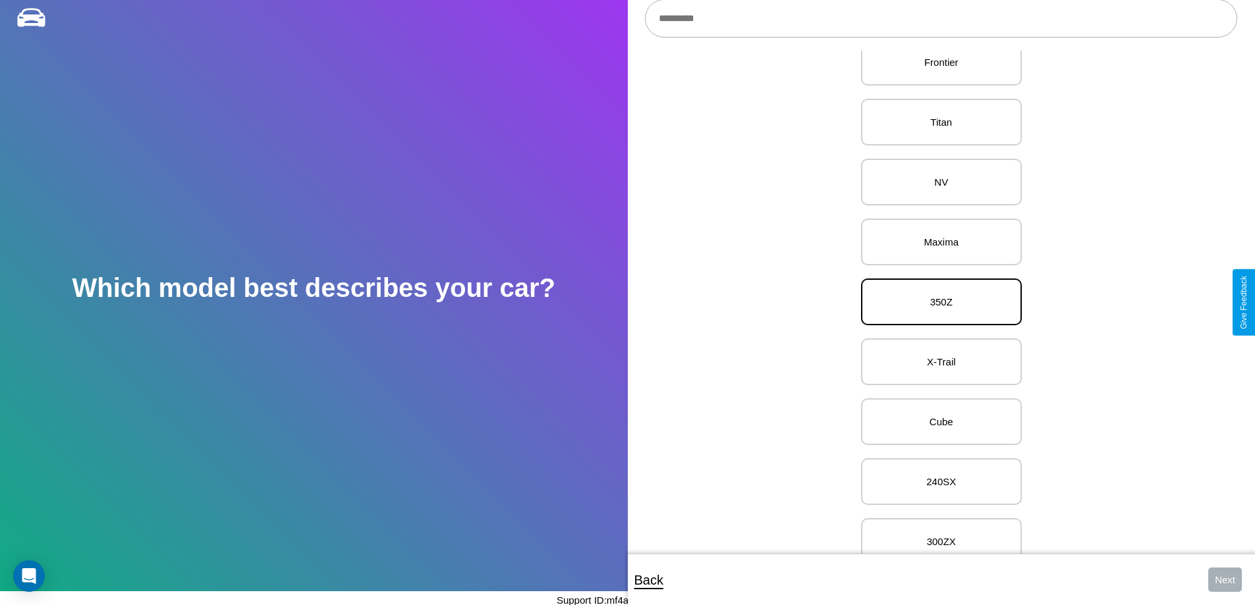 The image size is (1255, 605). Describe the element at coordinates (941, 182) in the screenshot. I see `p: NV` at that location.